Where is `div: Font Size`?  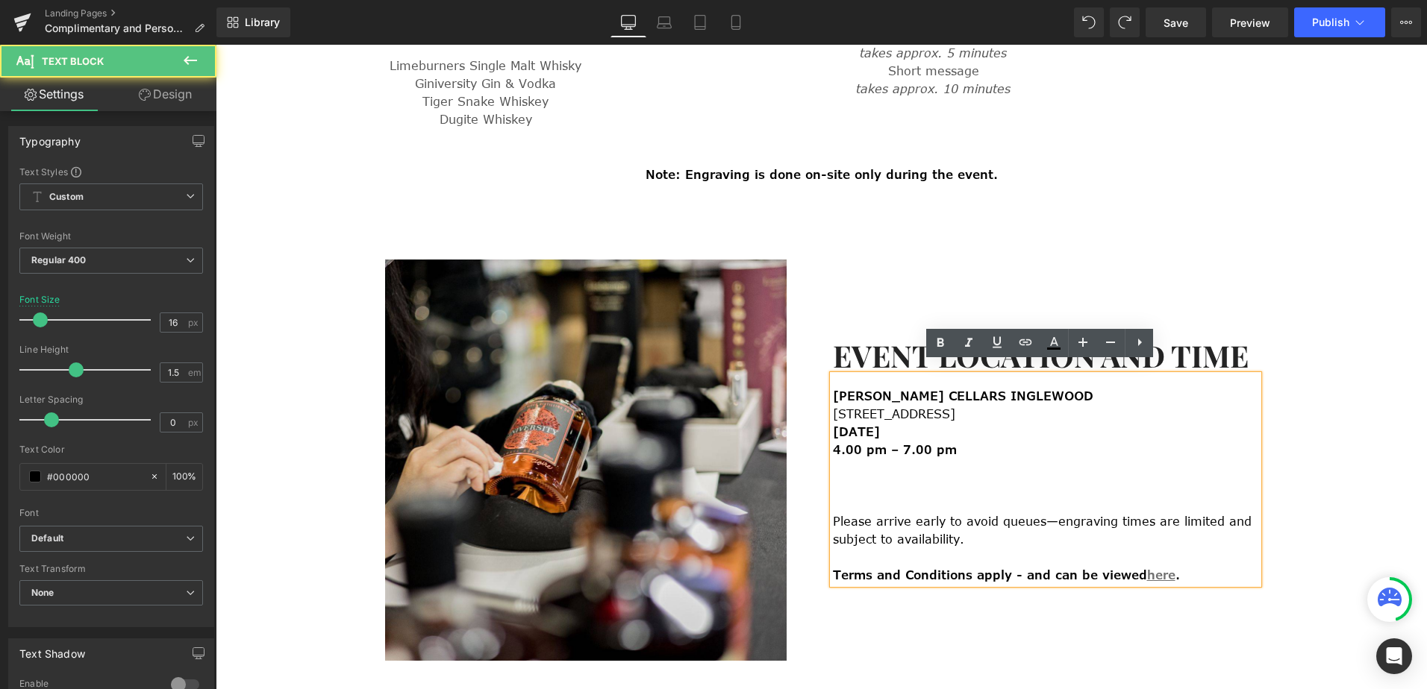 div: Font Size is located at coordinates (40, 300).